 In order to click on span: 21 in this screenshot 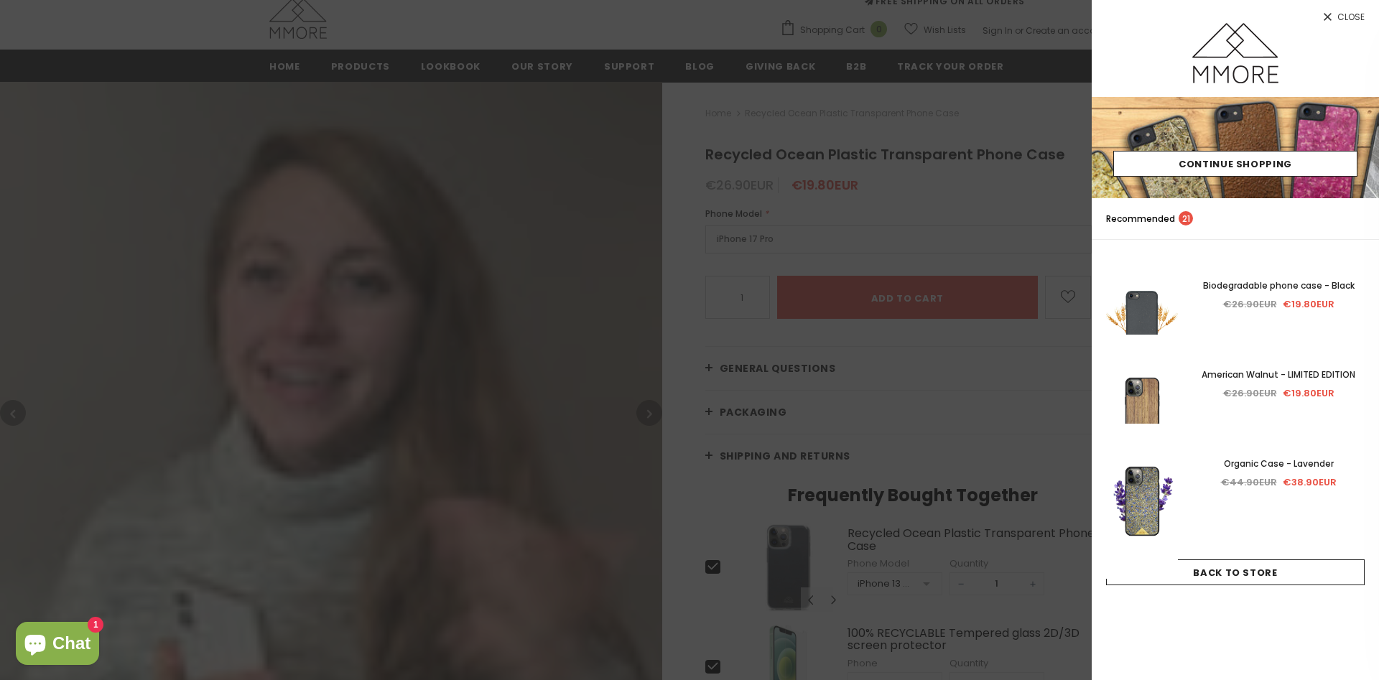, I will do `click(1186, 218)`.